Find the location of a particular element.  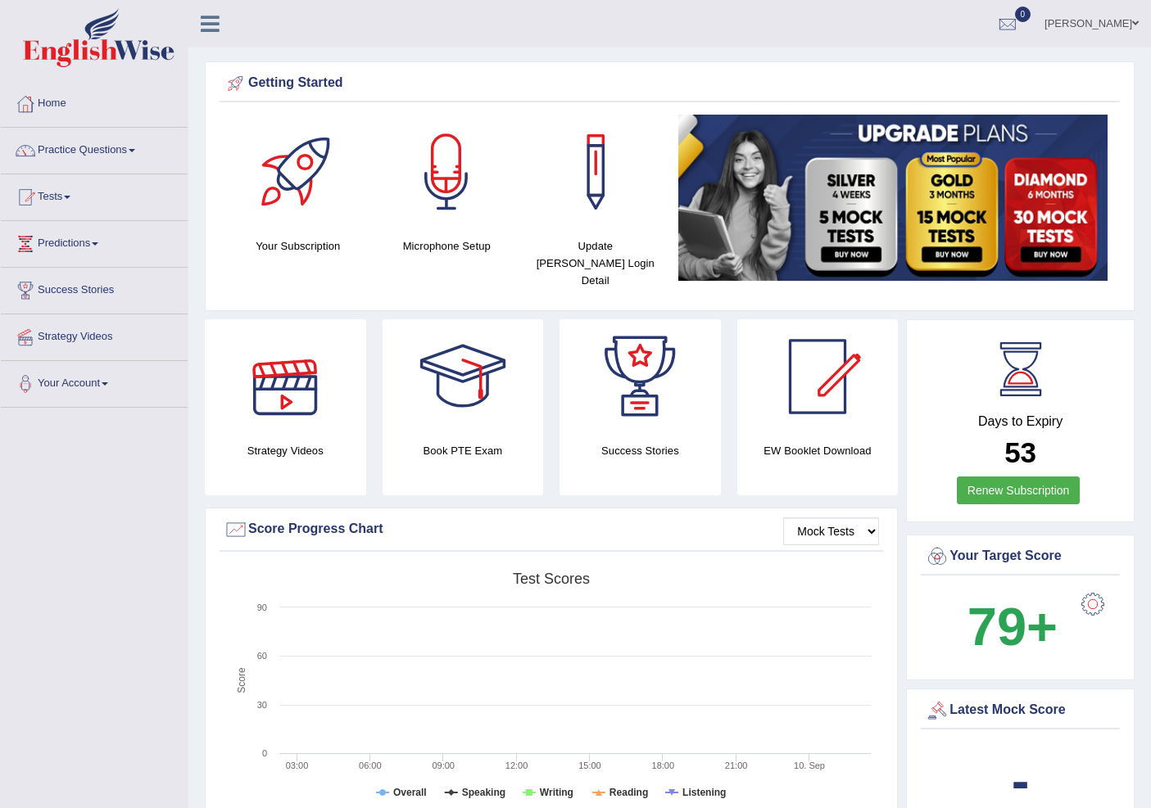

text: 0 is located at coordinates (265, 754).